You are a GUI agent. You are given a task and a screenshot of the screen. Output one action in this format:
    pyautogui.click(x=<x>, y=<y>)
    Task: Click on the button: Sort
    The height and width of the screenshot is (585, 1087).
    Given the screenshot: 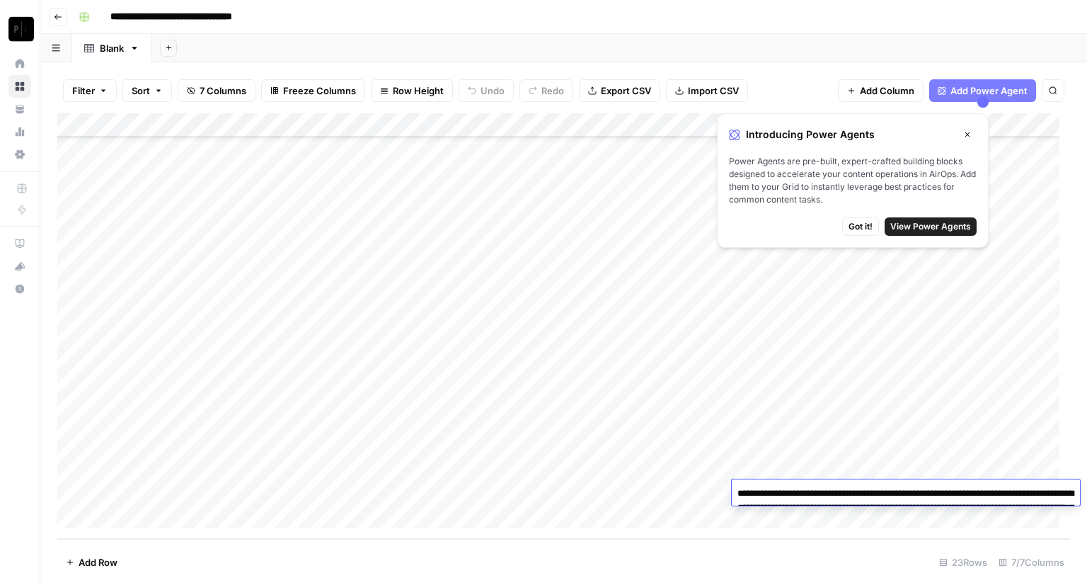 What is the action you would take?
    pyautogui.click(x=147, y=91)
    